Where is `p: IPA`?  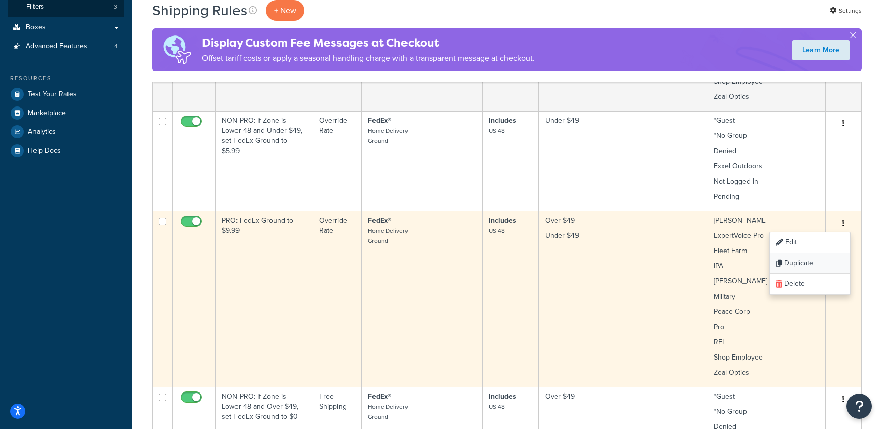
p: IPA is located at coordinates (766, 266).